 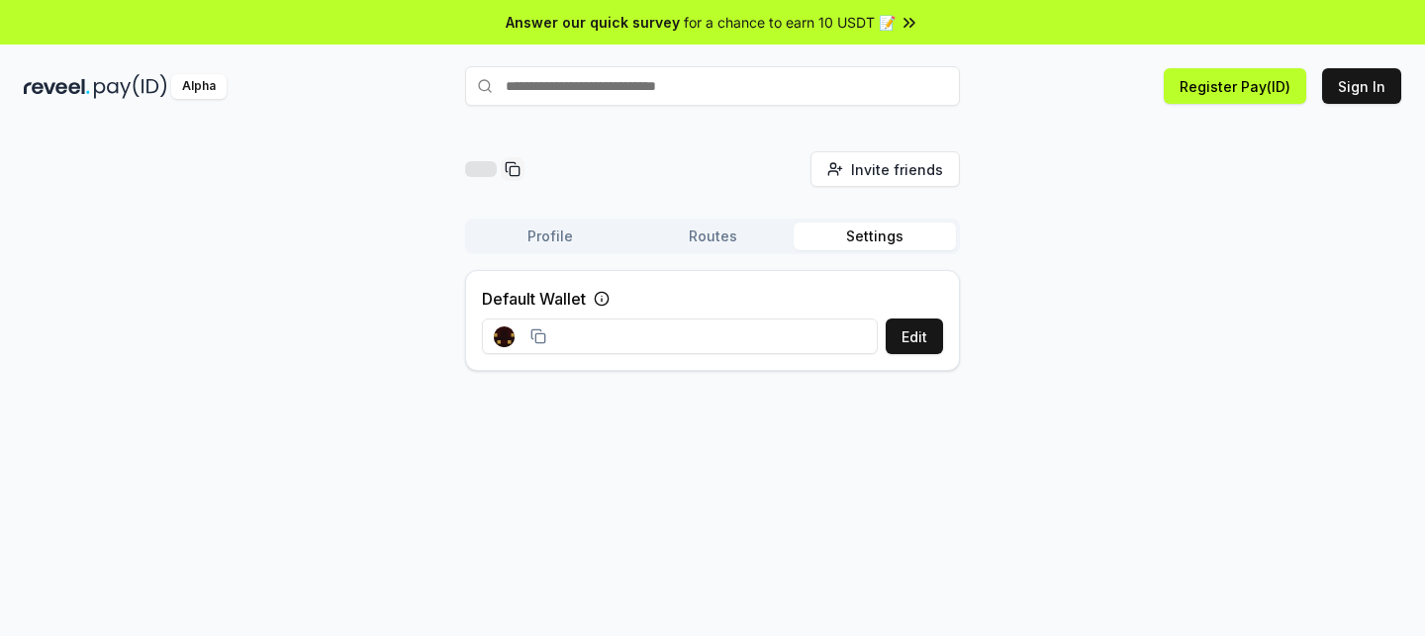 What do you see at coordinates (550, 237) in the screenshot?
I see `button: Profile` at bounding box center [550, 237].